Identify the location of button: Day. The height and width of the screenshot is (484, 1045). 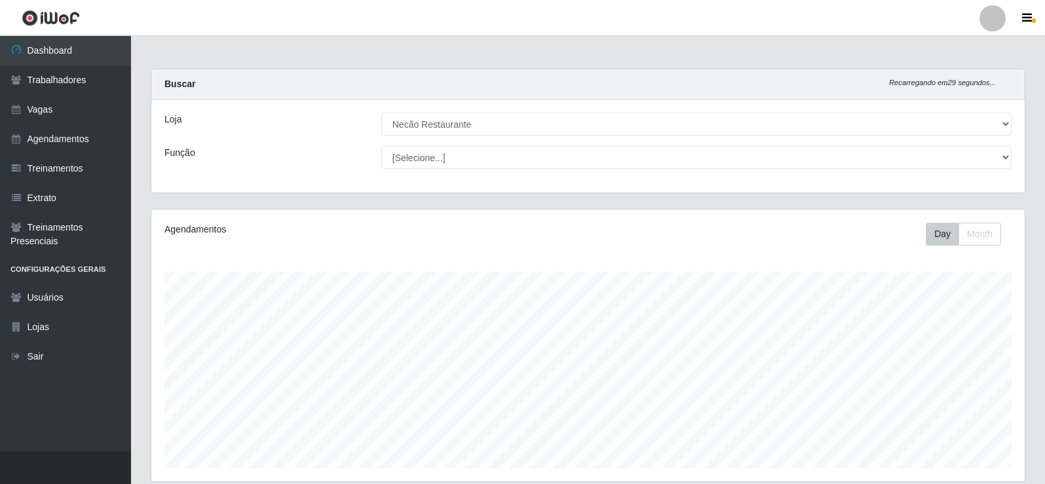
(942, 234).